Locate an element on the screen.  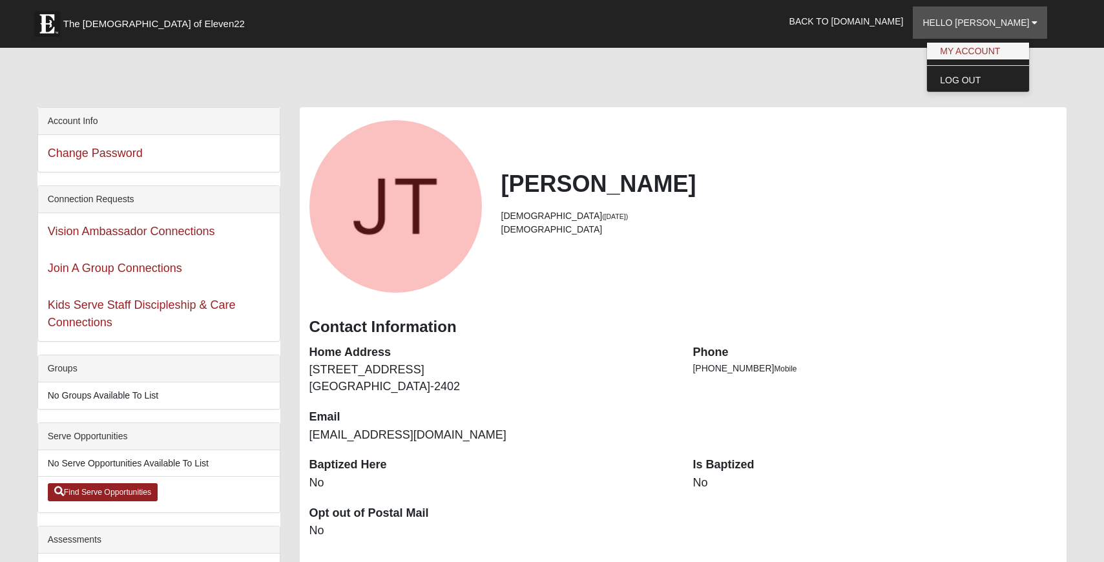
a: Kids Serve Staff Discipleship & Care Connections is located at coordinates (141, 313).